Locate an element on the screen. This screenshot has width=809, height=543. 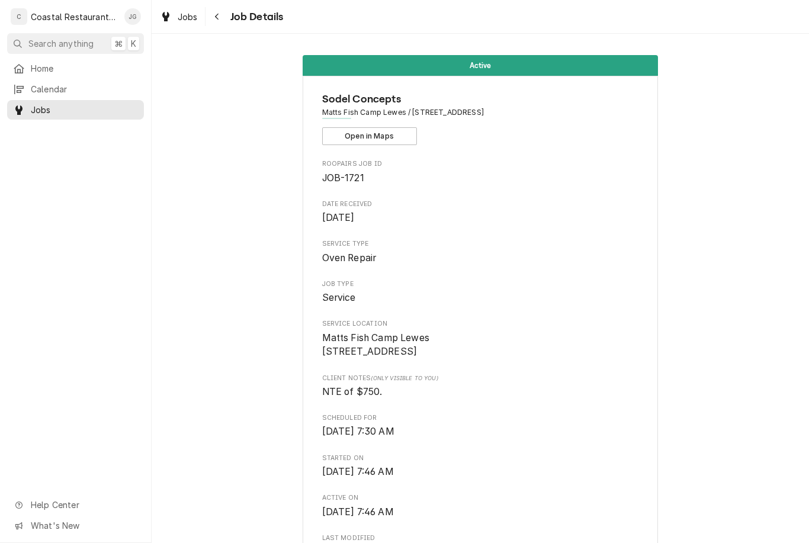
span: NTE of $750. is located at coordinates (352, 391).